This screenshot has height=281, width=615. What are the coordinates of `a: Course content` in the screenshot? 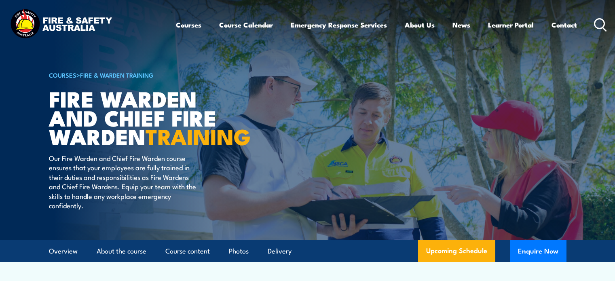 It's located at (188, 251).